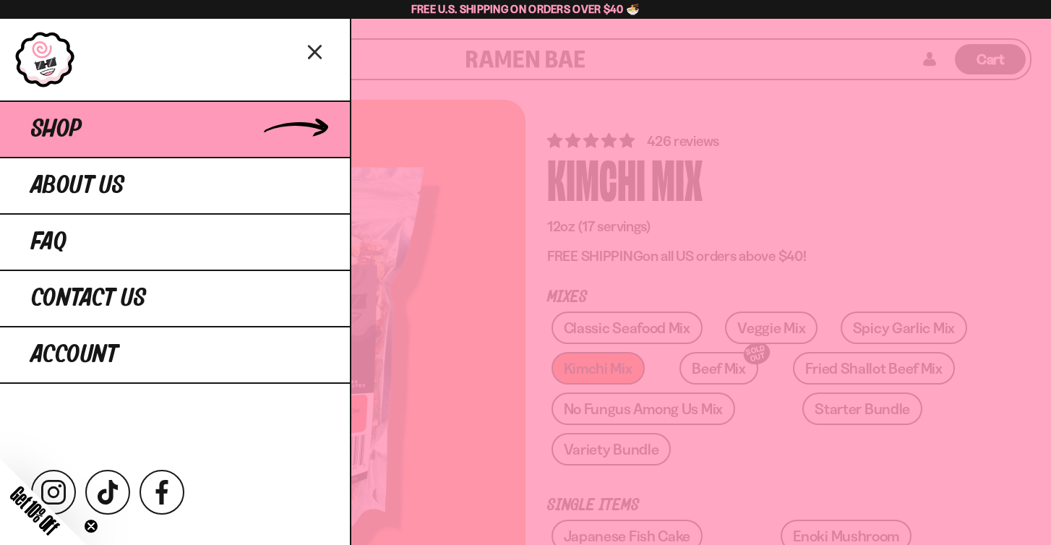 The image size is (1051, 545). What do you see at coordinates (88, 299) in the screenshot?
I see `span: Contact Us` at bounding box center [88, 299].